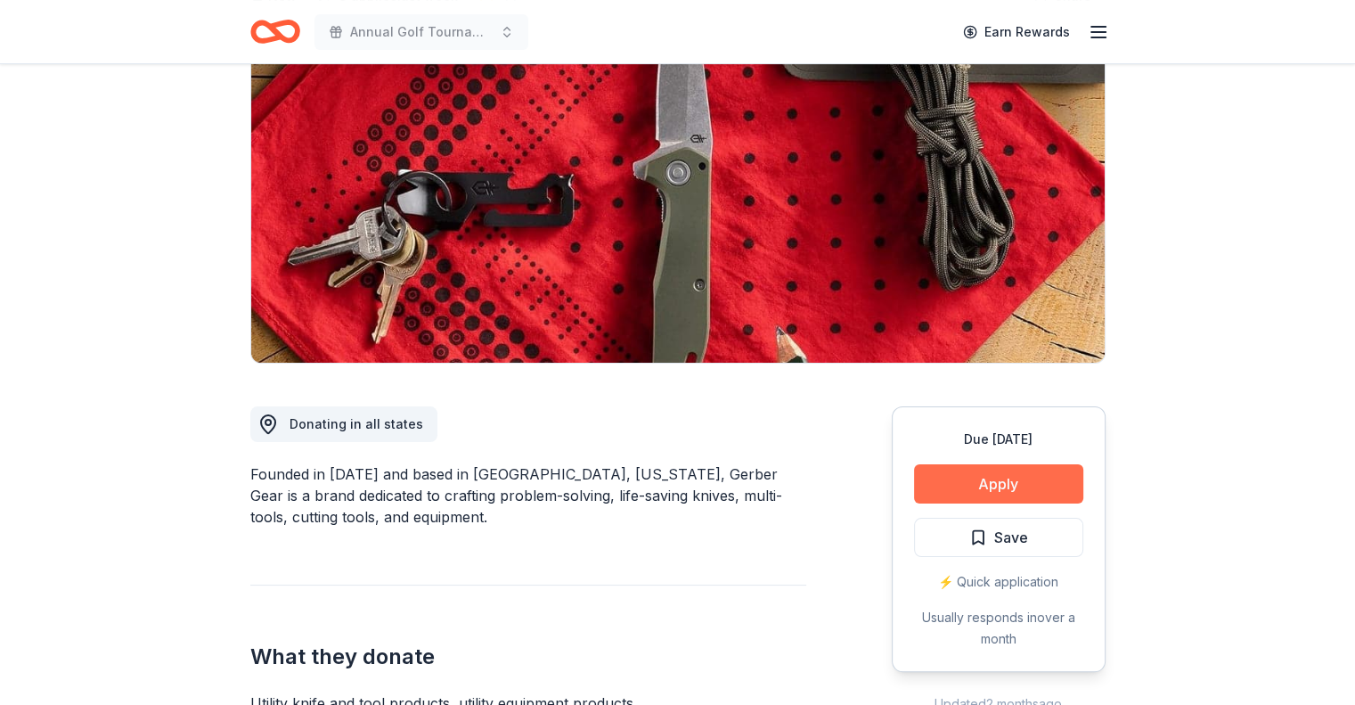 This screenshot has width=1355, height=705. I want to click on img: Image for Gerber Gear, so click(678, 192).